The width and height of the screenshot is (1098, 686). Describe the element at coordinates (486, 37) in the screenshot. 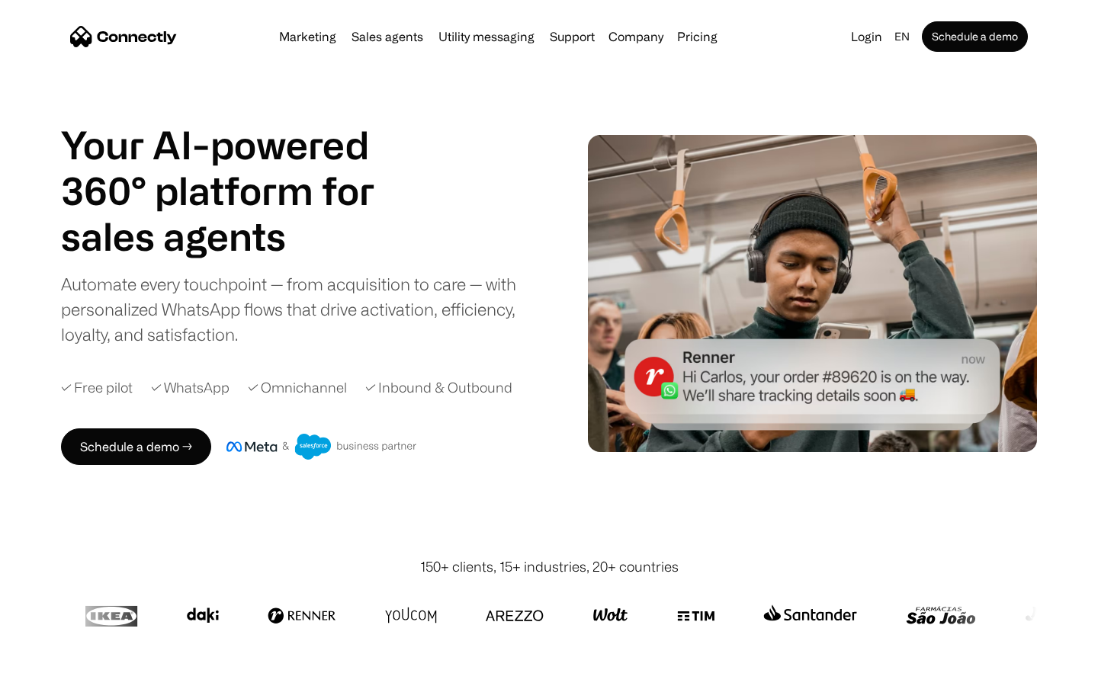

I see `a: Utility messaging` at that location.